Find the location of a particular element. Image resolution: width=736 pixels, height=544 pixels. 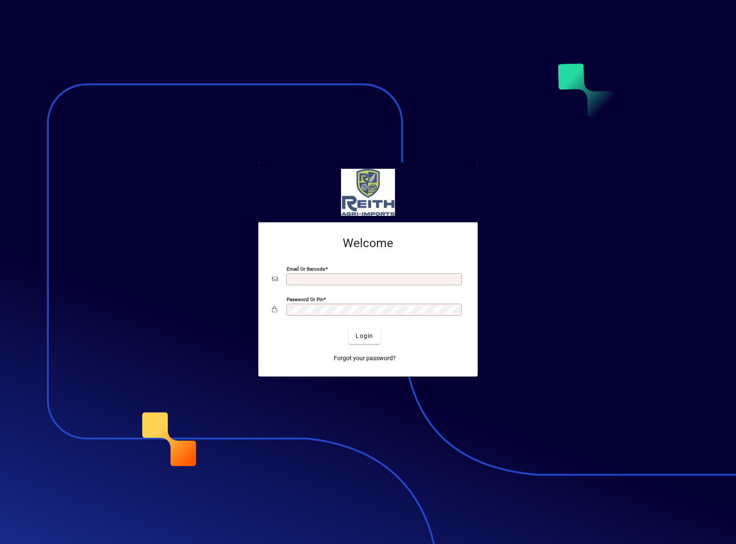

mat-label: Email or Barcode is located at coordinates (306, 269).